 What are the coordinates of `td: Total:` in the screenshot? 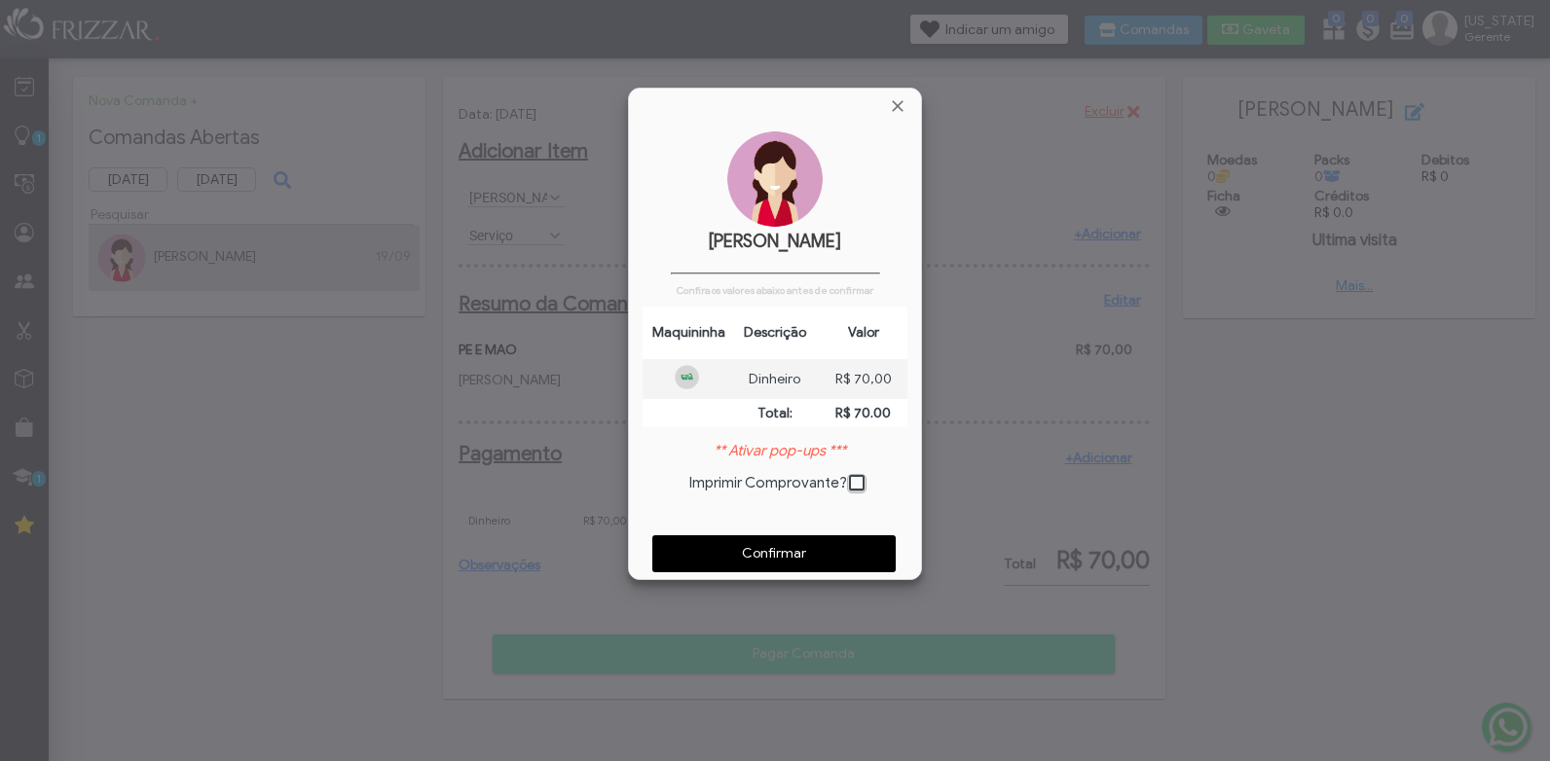 It's located at (775, 413).